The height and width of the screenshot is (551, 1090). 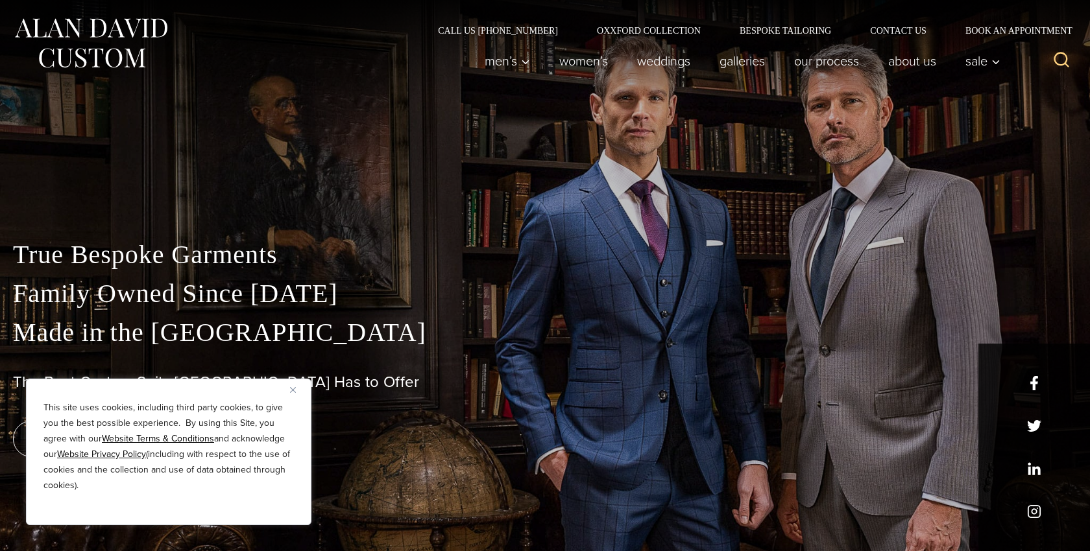 What do you see at coordinates (898, 30) in the screenshot?
I see `a: Contact Us` at bounding box center [898, 30].